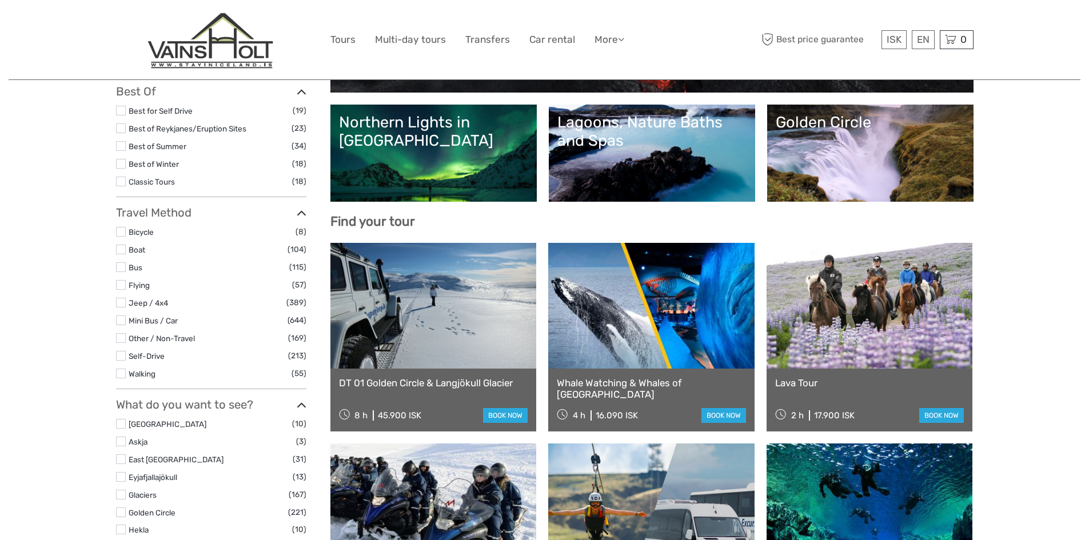 The width and height of the screenshot is (1089, 540). What do you see at coordinates (187, 129) in the screenshot?
I see `a: Best of Reykjanes/Eruption Sites` at bounding box center [187, 129].